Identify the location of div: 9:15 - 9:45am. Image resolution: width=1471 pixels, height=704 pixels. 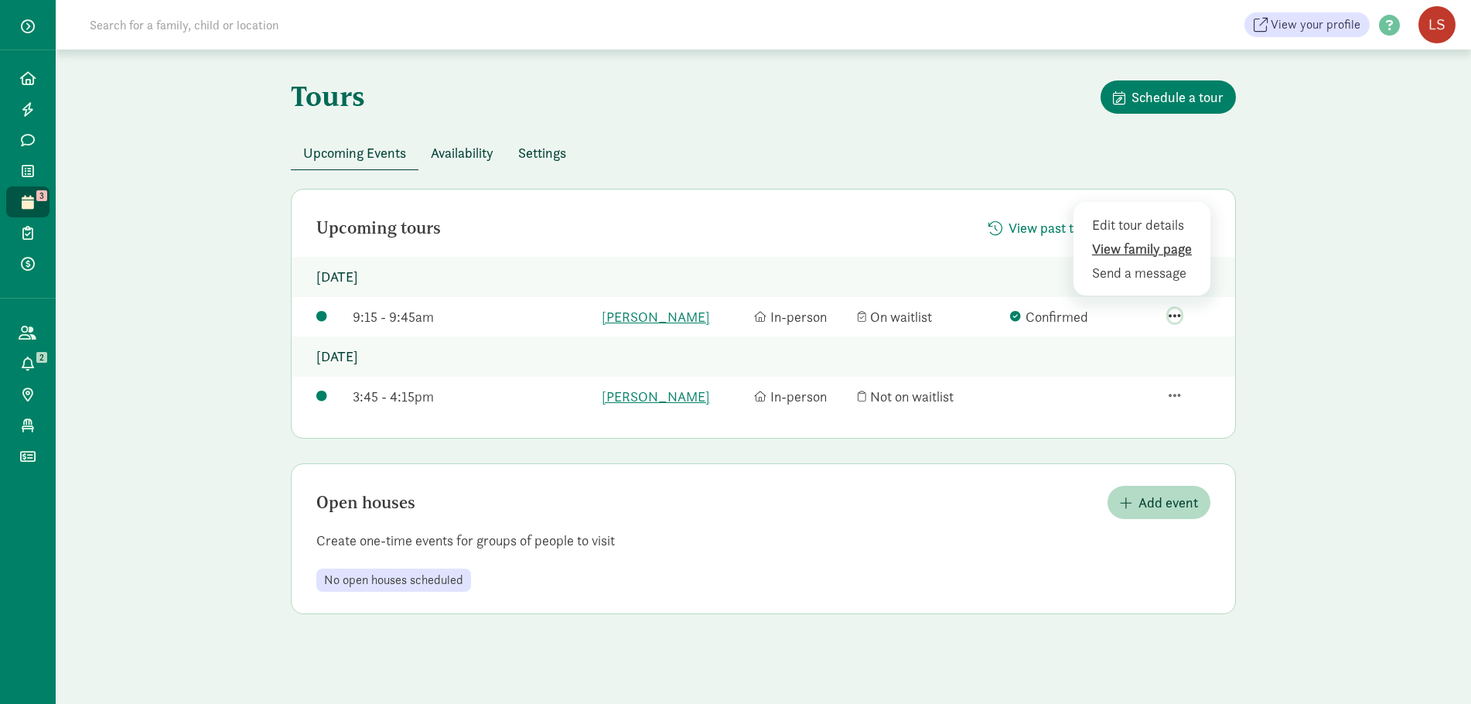
(473, 316).